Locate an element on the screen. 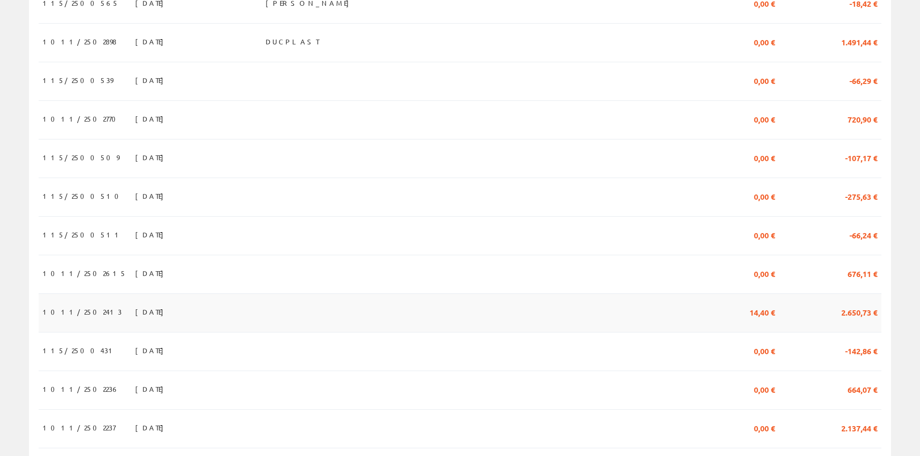 Image resolution: width=920 pixels, height=456 pixels. span: 115/2500509 is located at coordinates (81, 157).